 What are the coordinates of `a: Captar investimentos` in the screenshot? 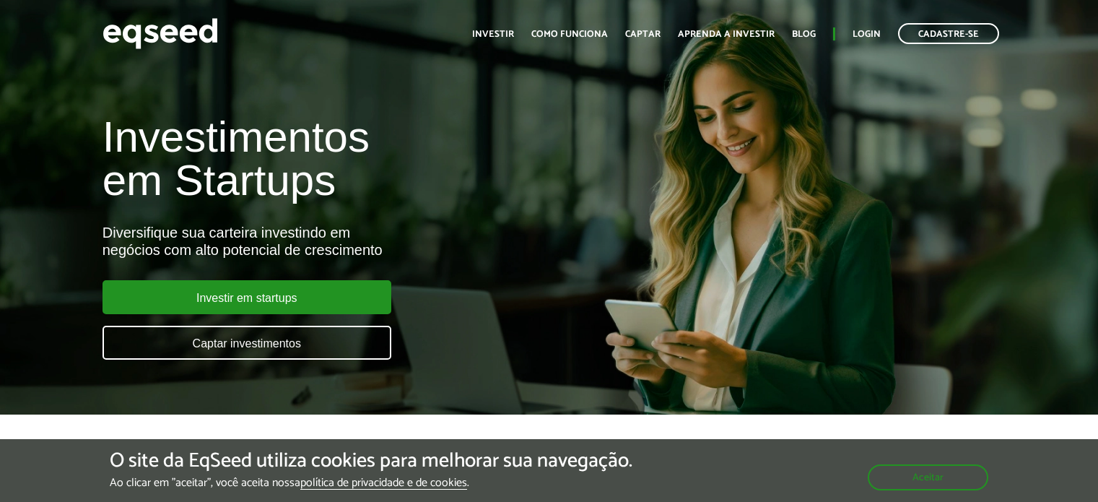 It's located at (247, 342).